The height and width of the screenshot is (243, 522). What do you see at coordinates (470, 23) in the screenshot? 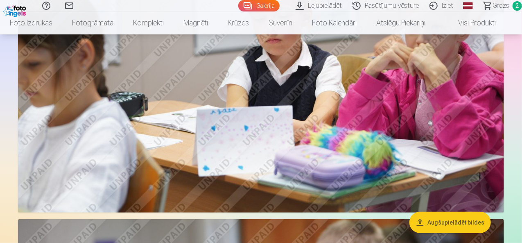
I see `a: Visi produkti` at bounding box center [470, 23].